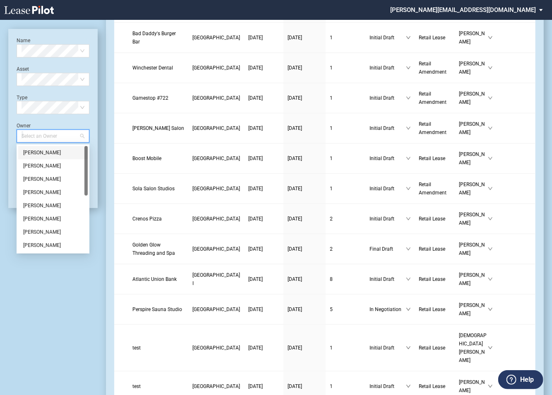 This screenshot has height=395, width=552. What do you see at coordinates (53, 193) in the screenshot?
I see `div: Eugene Streett` at bounding box center [53, 193].